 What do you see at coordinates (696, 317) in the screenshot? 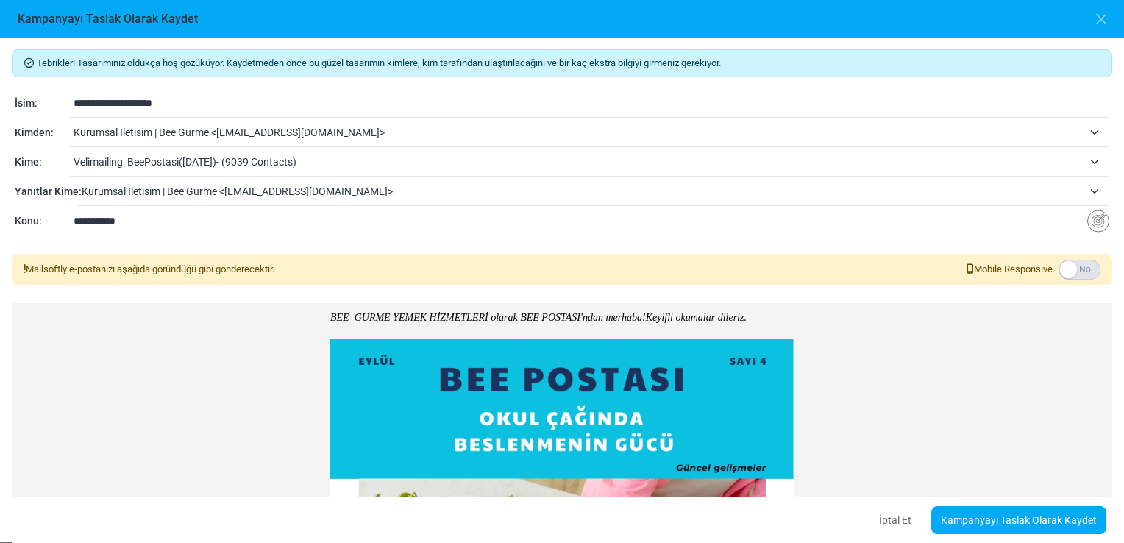
I see `em: Keyifli okumalar dileriz.` at bounding box center [696, 317].